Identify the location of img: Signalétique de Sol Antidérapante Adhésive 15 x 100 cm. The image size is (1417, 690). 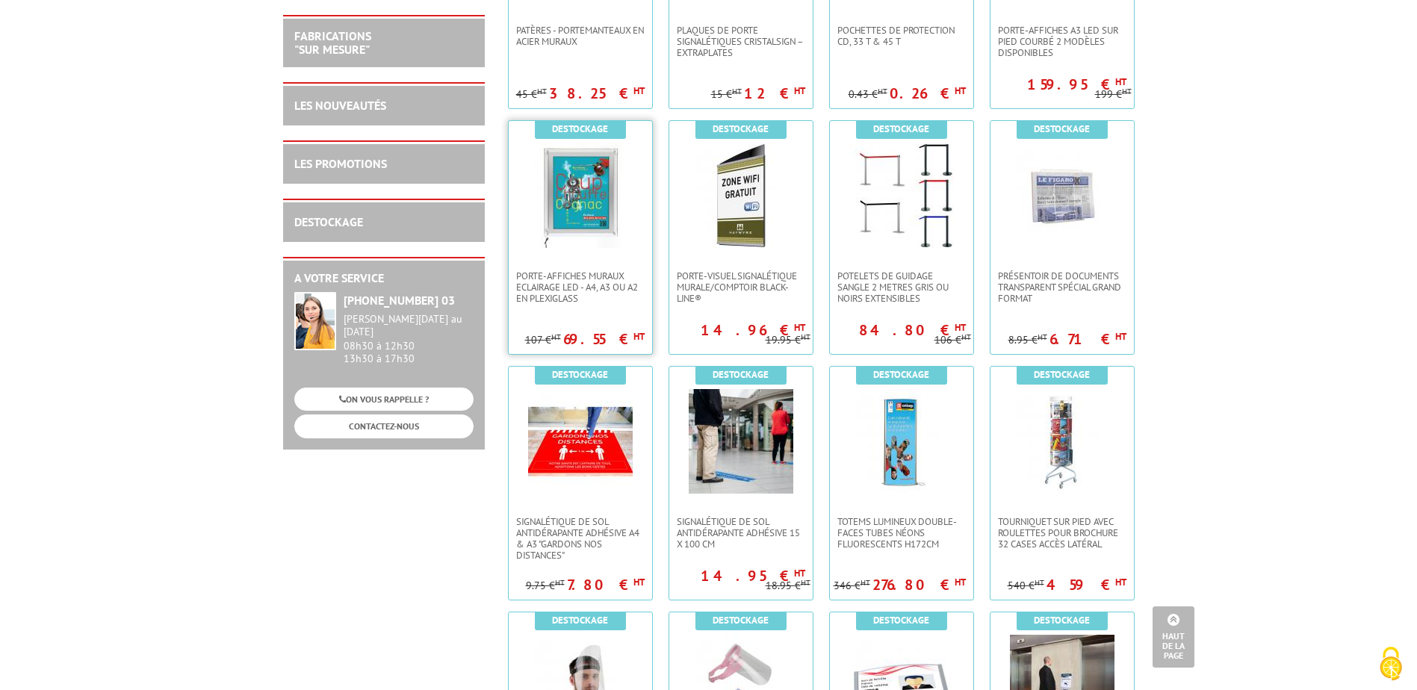
(741, 441).